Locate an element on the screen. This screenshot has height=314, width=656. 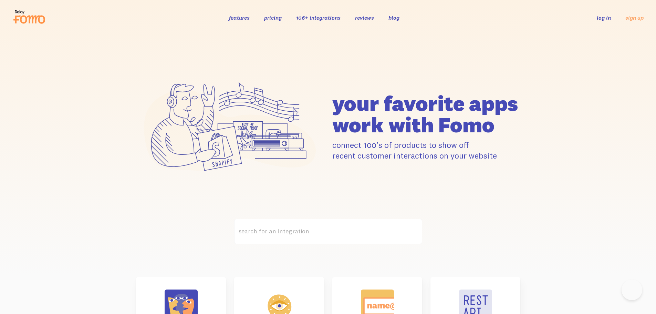
a: sign up is located at coordinates (635, 18).